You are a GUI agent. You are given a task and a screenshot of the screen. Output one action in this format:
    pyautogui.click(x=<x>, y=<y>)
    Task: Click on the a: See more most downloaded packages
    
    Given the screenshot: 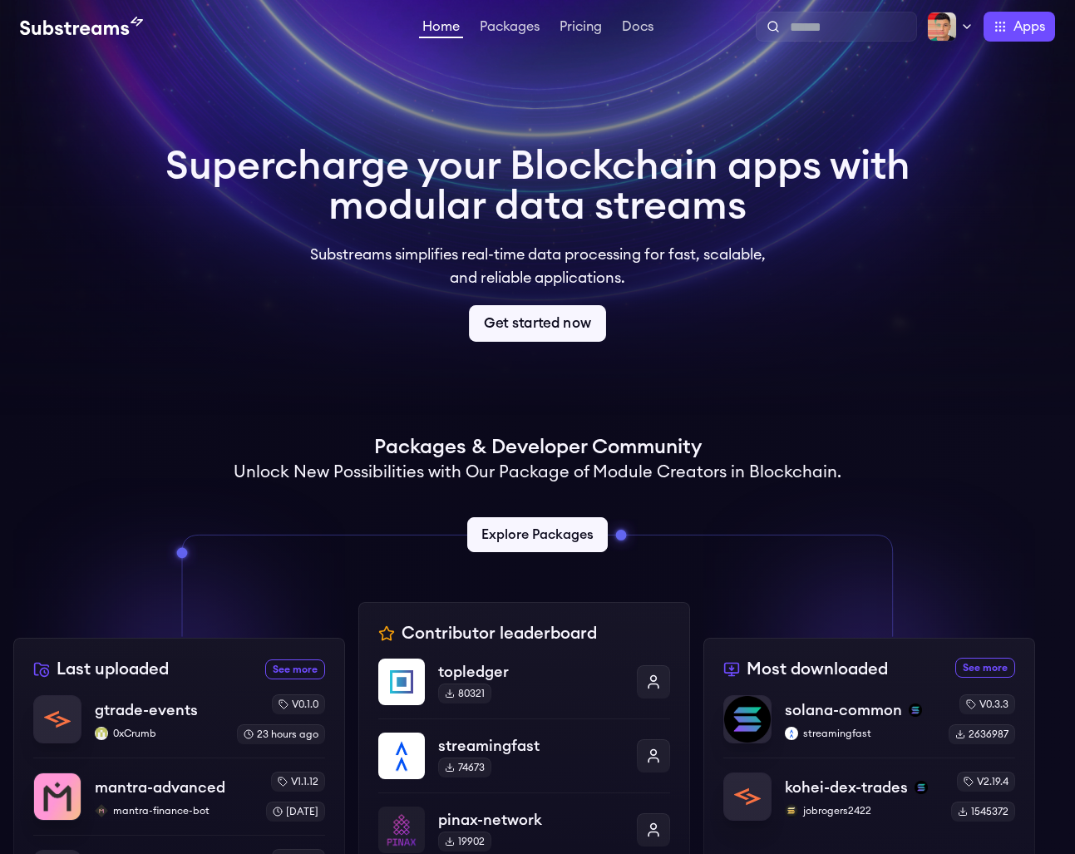 What is the action you would take?
    pyautogui.click(x=985, y=668)
    